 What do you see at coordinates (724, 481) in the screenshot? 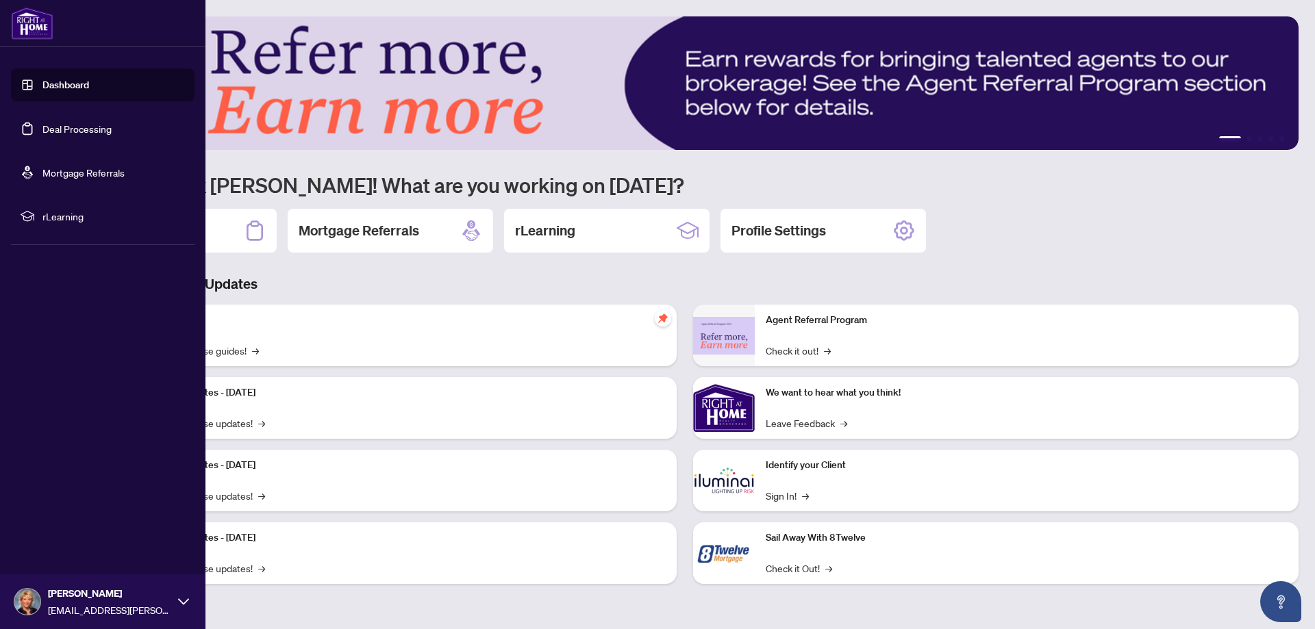
I see `img: Identify your Client` at bounding box center [724, 481].